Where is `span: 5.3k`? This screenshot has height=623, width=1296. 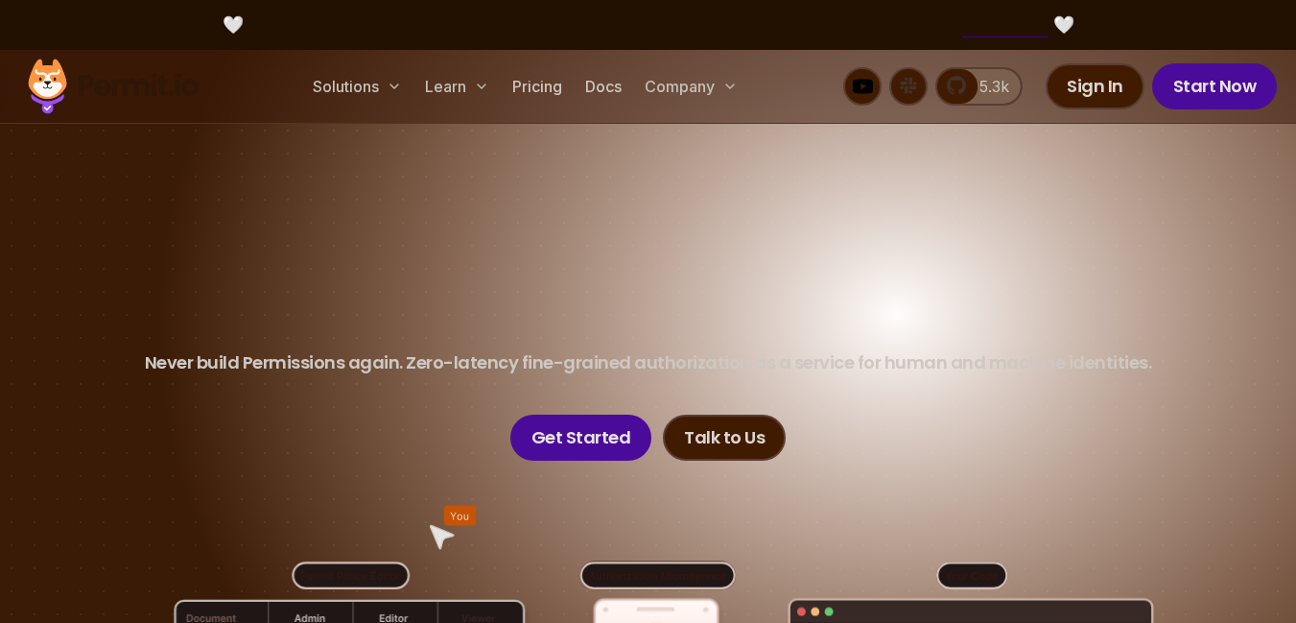 span: 5.3k is located at coordinates (988, 86).